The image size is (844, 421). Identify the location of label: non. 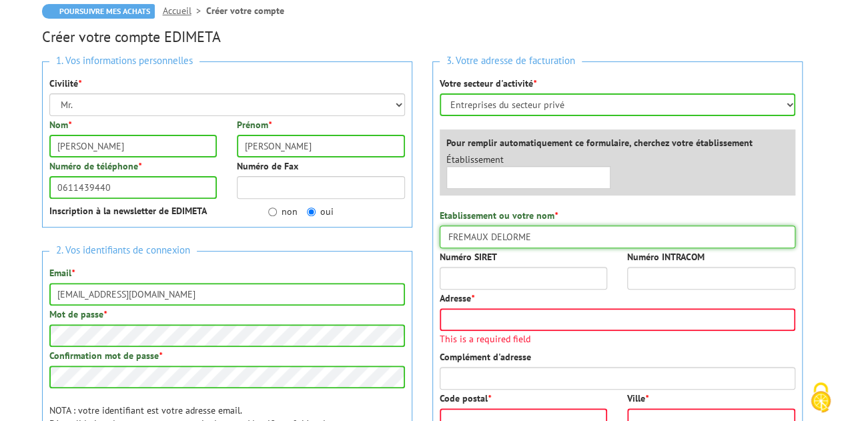
(283, 211).